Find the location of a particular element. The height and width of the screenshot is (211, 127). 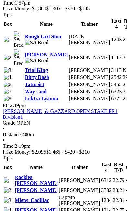

span: 2:19pm is located at coordinates (18, 105).